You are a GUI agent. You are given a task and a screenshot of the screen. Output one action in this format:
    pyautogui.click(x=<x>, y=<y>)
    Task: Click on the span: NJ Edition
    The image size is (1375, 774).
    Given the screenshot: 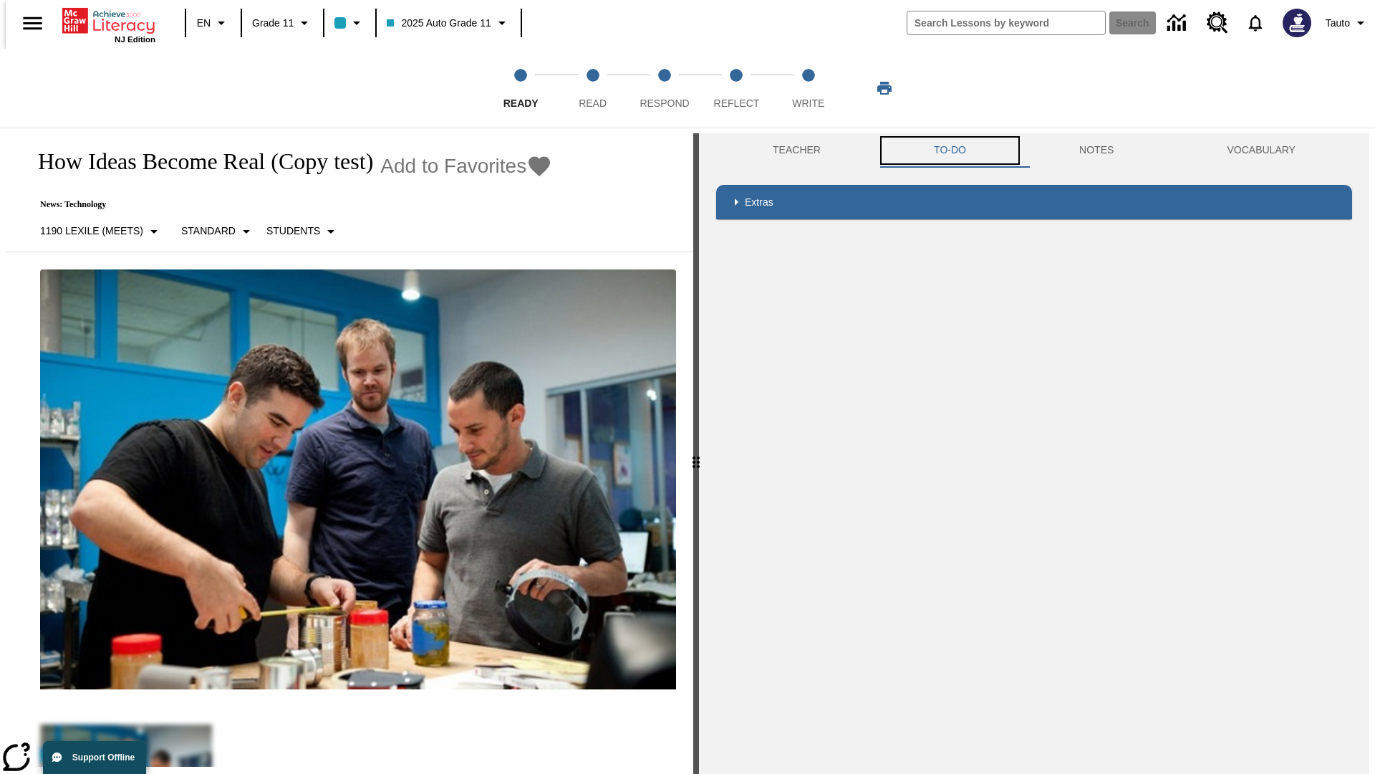 What is the action you would take?
    pyautogui.click(x=135, y=39)
    